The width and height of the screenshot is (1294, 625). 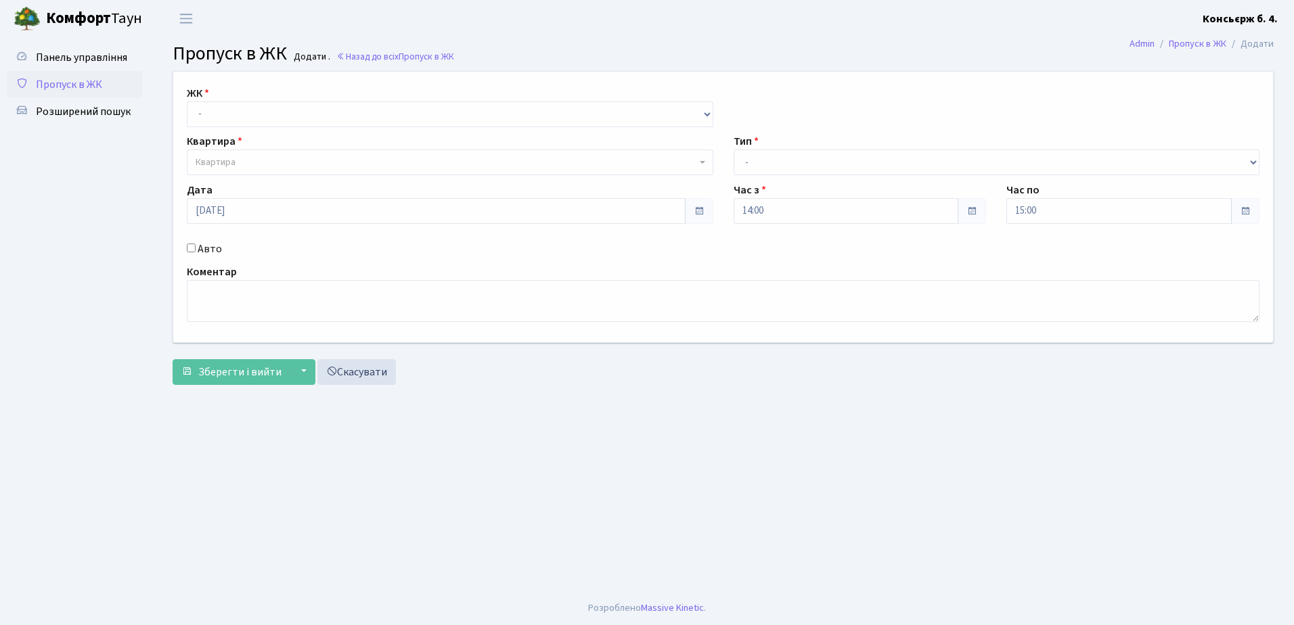 I want to click on label: ЖК, so click(x=198, y=93).